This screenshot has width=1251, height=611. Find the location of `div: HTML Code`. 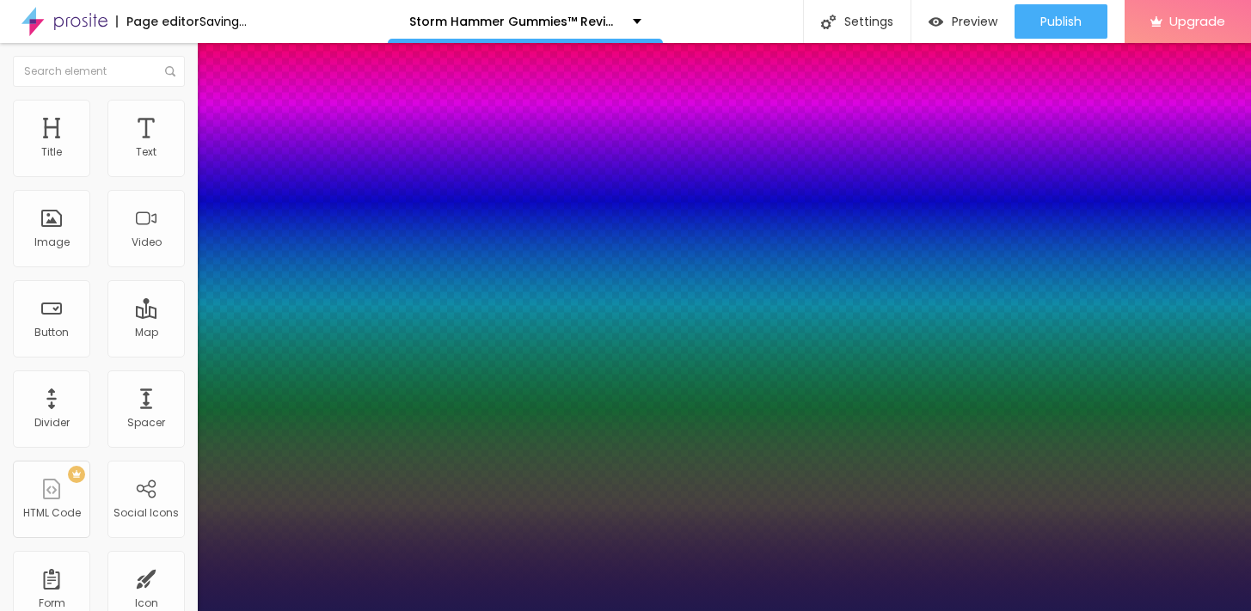

div: HTML Code is located at coordinates (52, 513).